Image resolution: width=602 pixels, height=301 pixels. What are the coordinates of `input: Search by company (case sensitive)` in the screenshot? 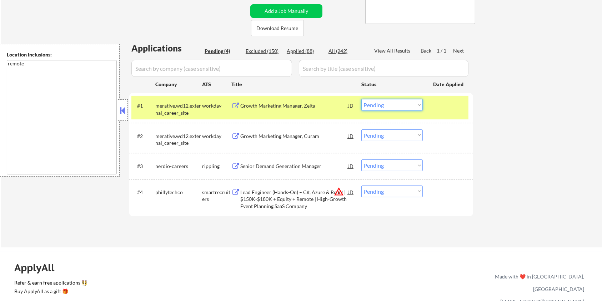 It's located at (212, 68).